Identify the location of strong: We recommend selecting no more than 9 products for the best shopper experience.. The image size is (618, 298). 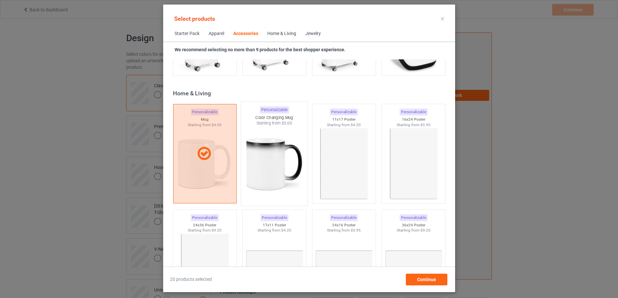
(260, 50).